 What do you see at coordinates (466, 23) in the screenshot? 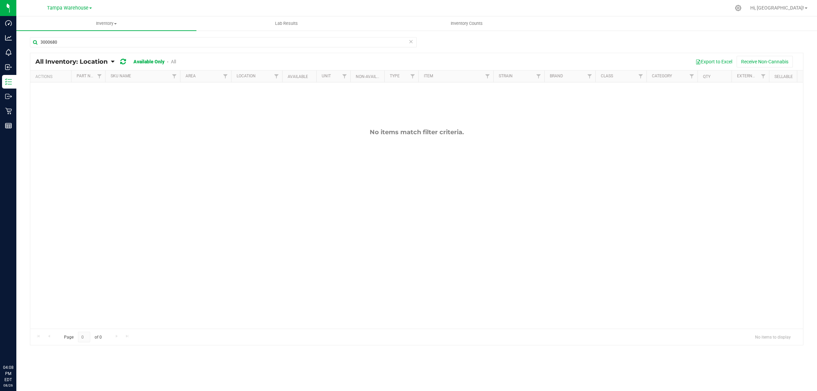
I see `span: Inventory Counts` at bounding box center [466, 23].